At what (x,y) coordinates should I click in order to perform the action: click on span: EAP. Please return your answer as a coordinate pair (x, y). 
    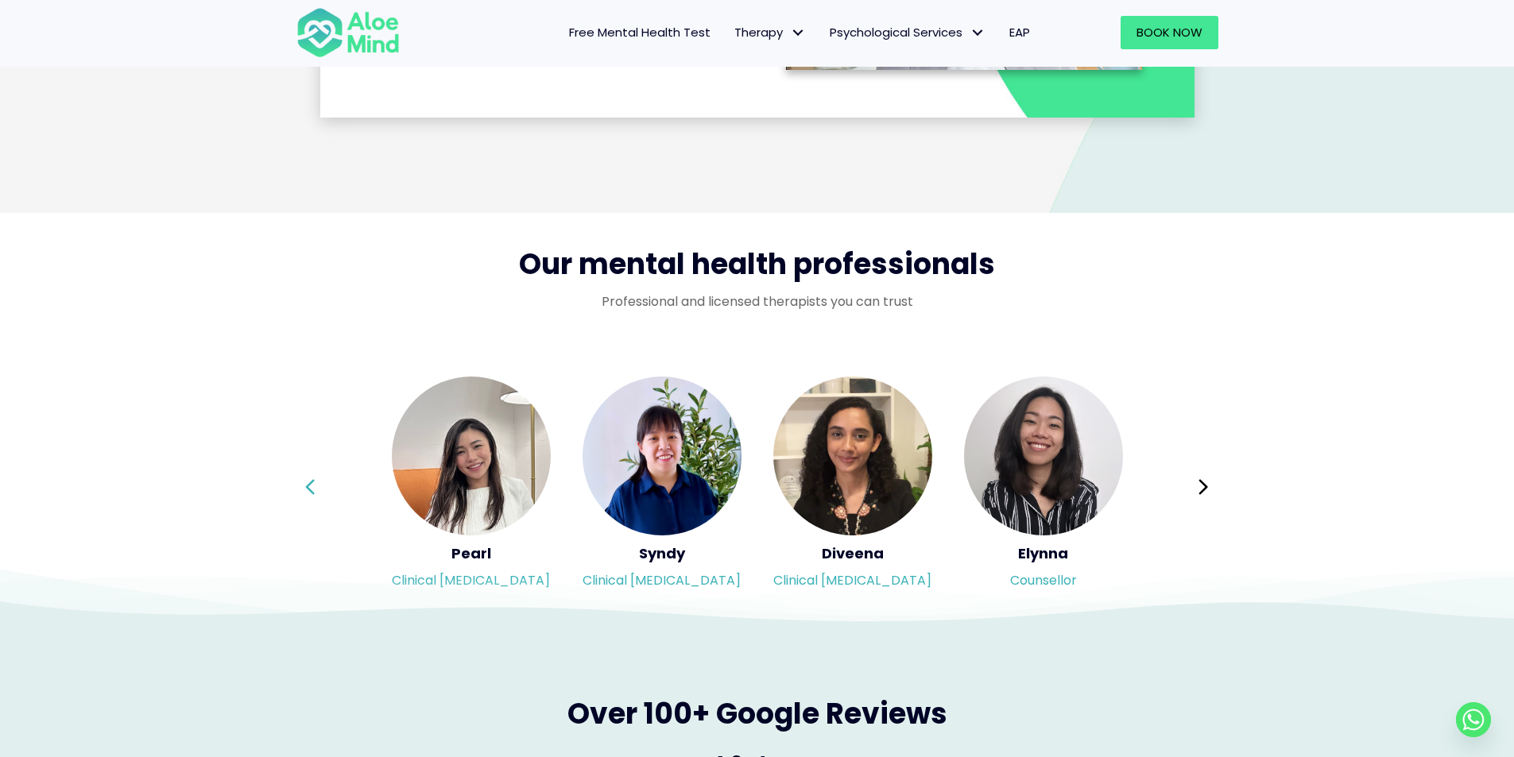
    Looking at the image, I should click on (1019, 32).